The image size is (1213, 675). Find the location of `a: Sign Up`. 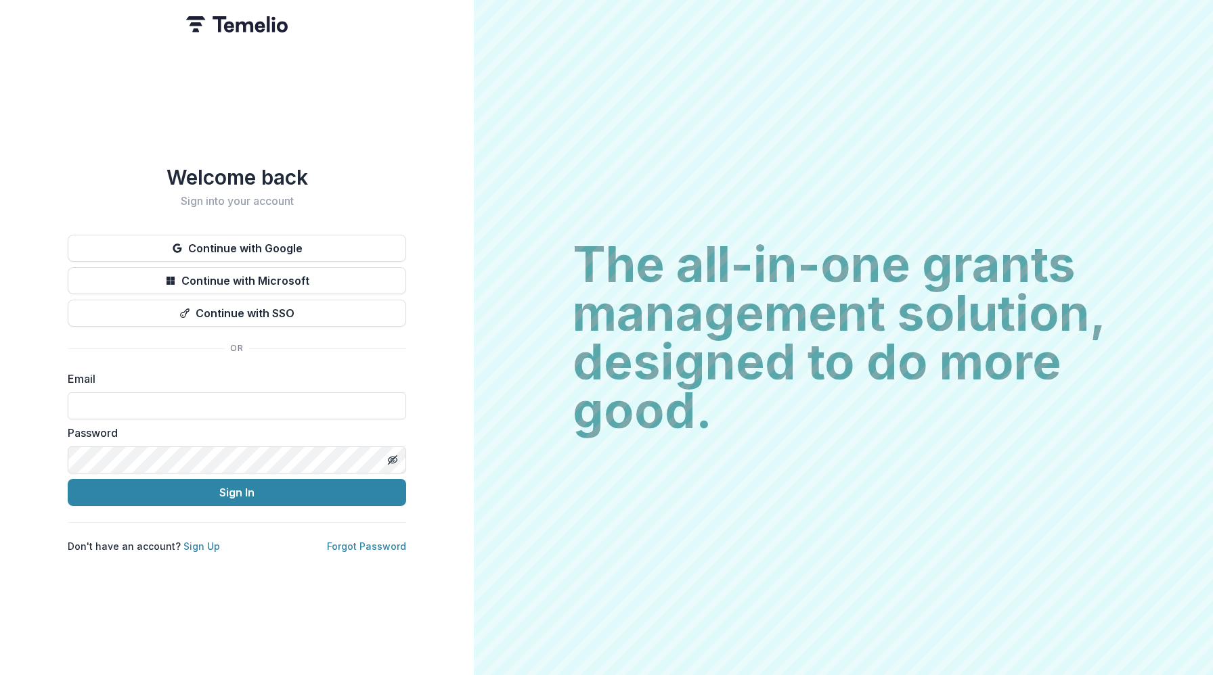

a: Sign Up is located at coordinates (202, 546).